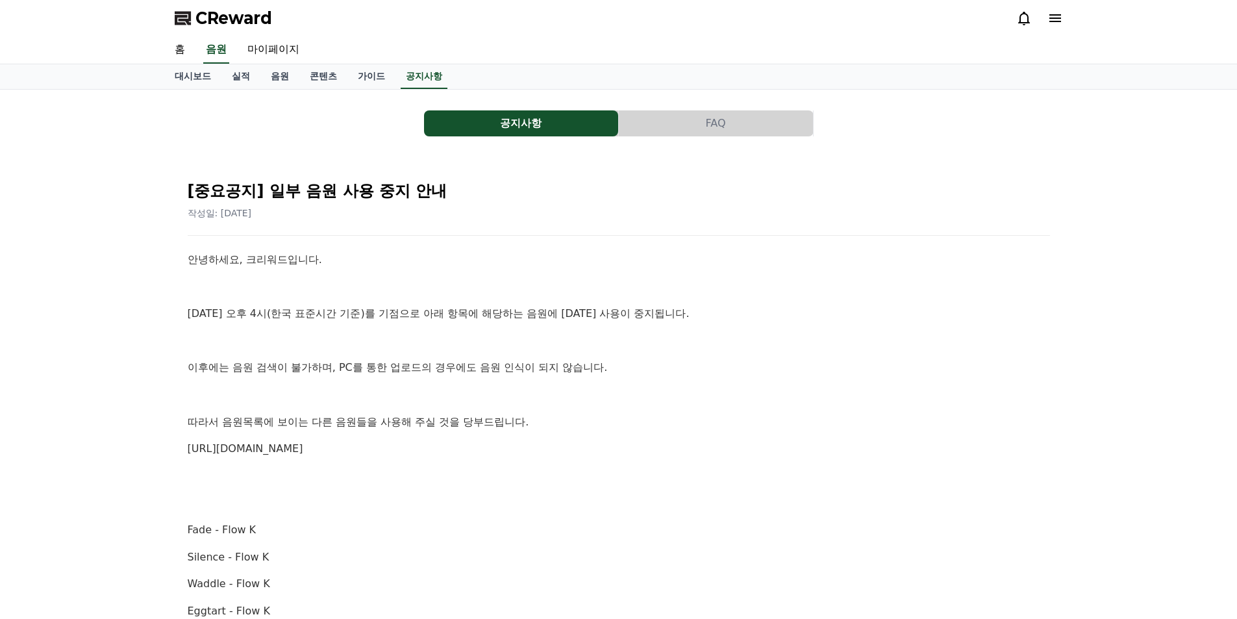 The image size is (1237, 619). Describe the element at coordinates (323, 77) in the screenshot. I see `a: 콘텐츠` at that location.